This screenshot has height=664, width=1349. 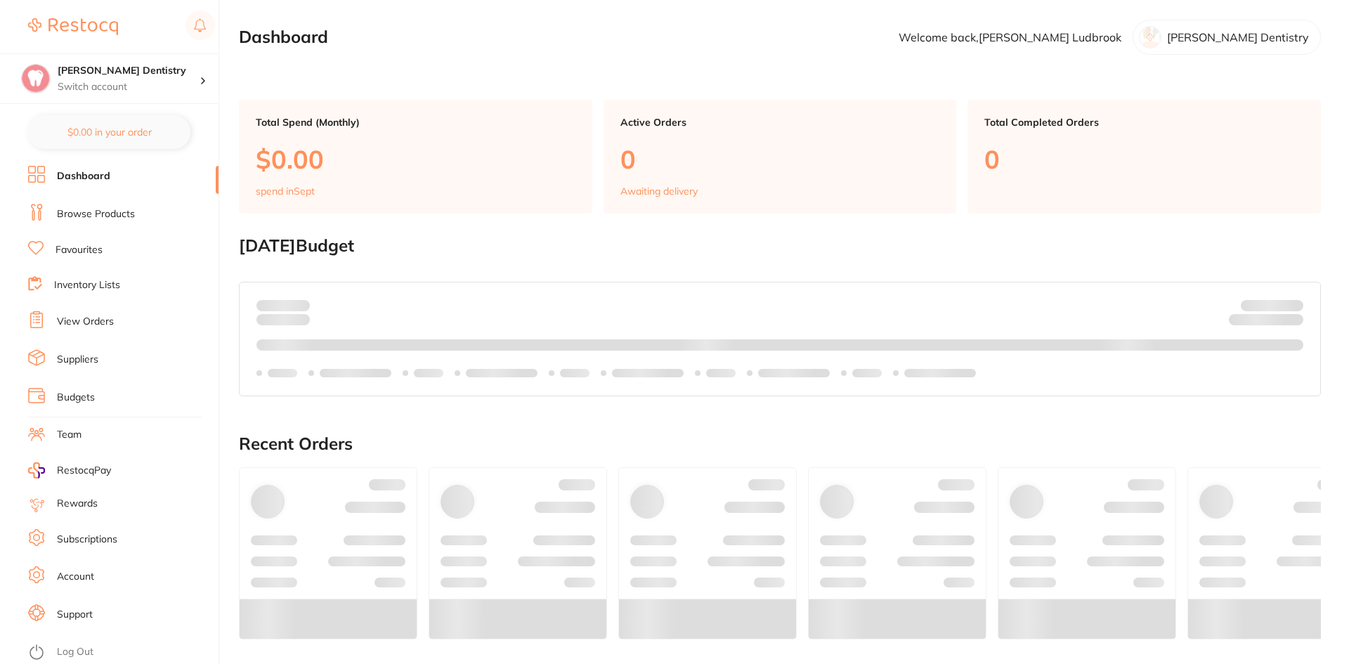 What do you see at coordinates (77, 360) in the screenshot?
I see `a: Suppliers` at bounding box center [77, 360].